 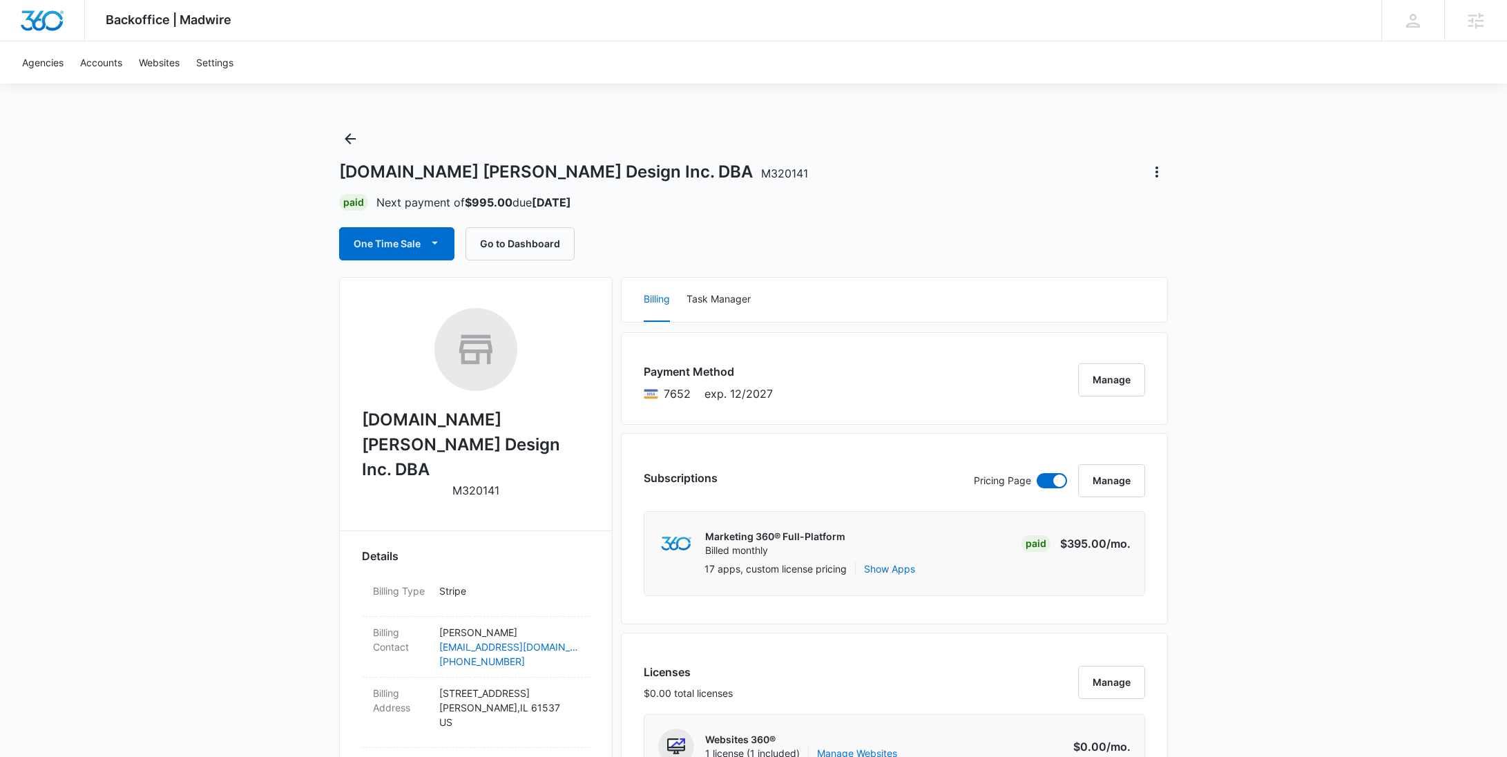 I want to click on span: Visa ending with, so click(x=677, y=394).